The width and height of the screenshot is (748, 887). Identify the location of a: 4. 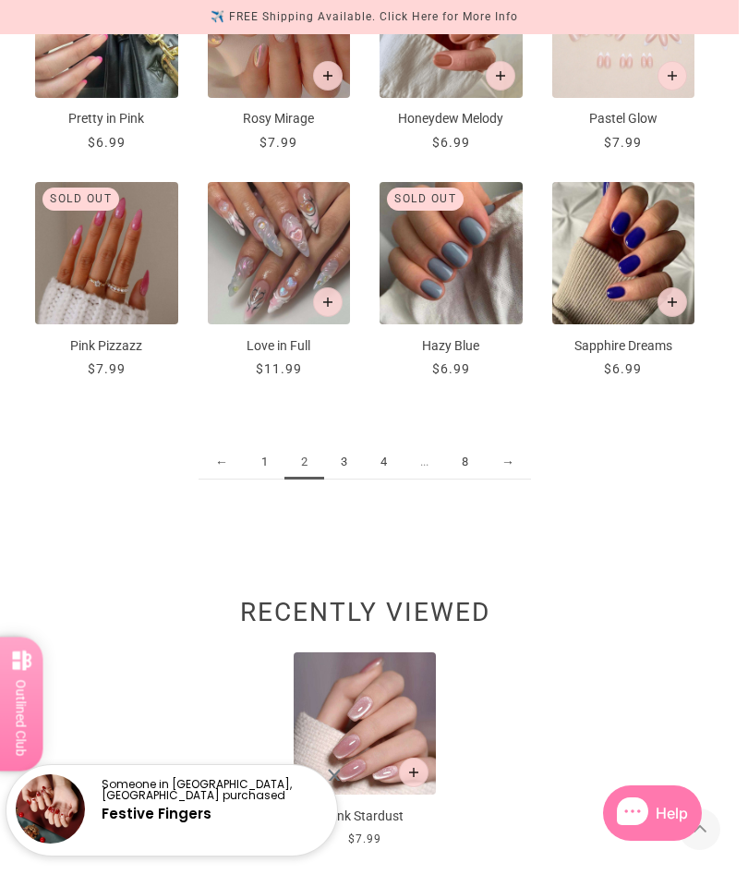
(383, 462).